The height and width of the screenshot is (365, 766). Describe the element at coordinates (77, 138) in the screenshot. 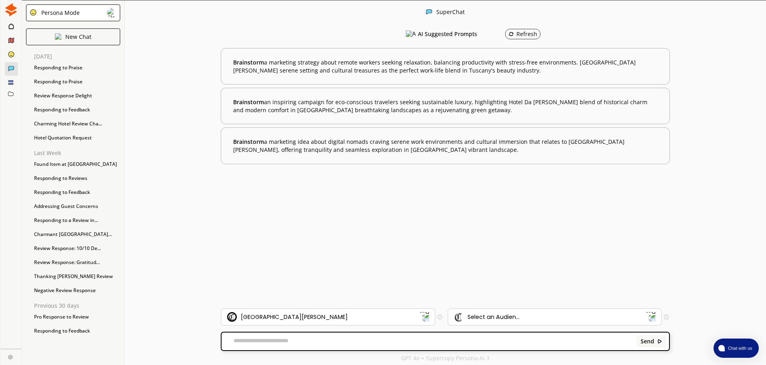

I see `div: Hotel Quotation Request` at that location.